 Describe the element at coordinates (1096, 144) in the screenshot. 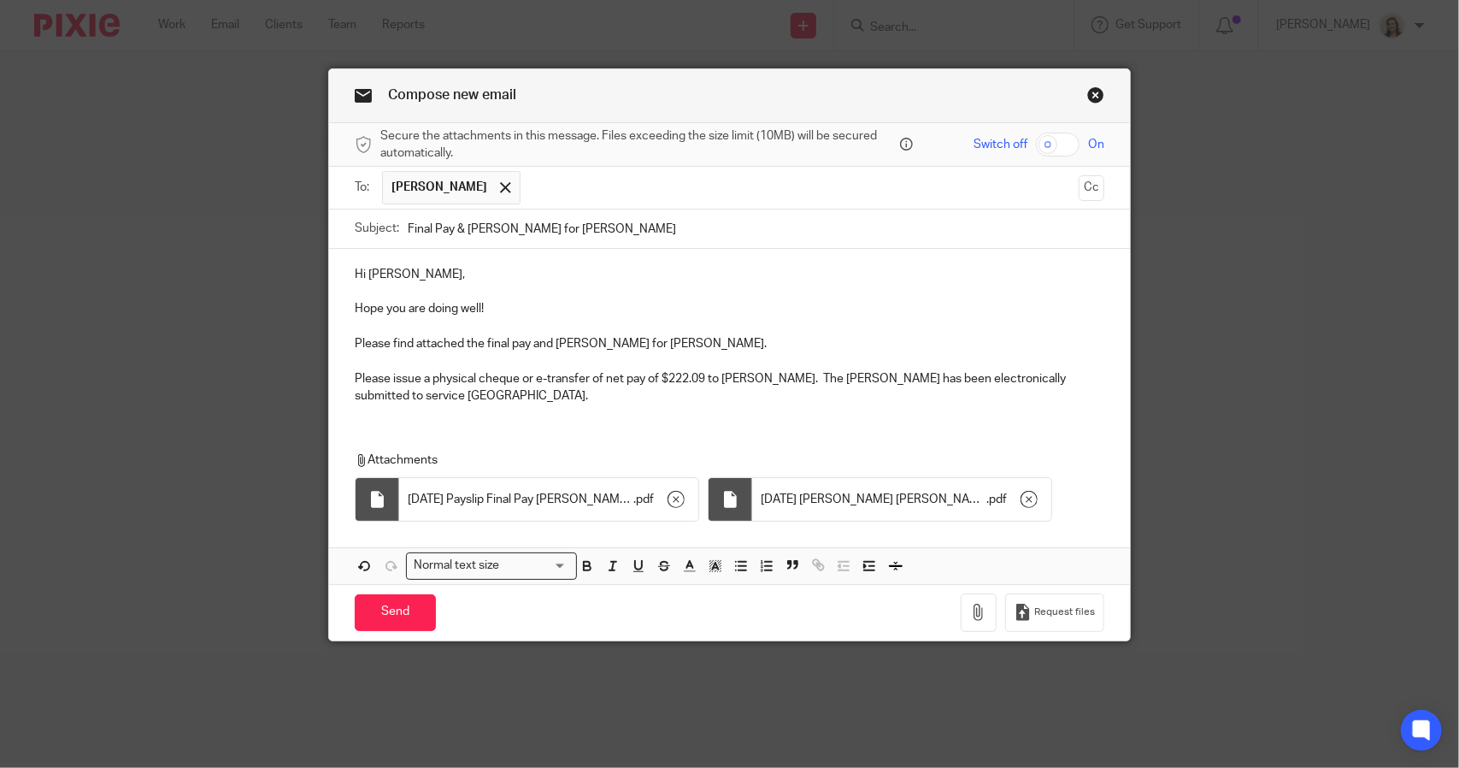

I see `span: On` at that location.